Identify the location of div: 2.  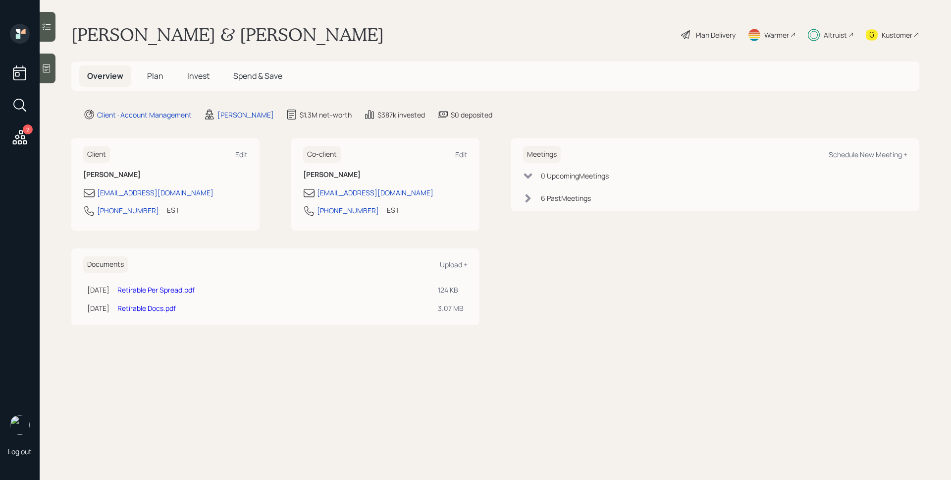
(28, 129).